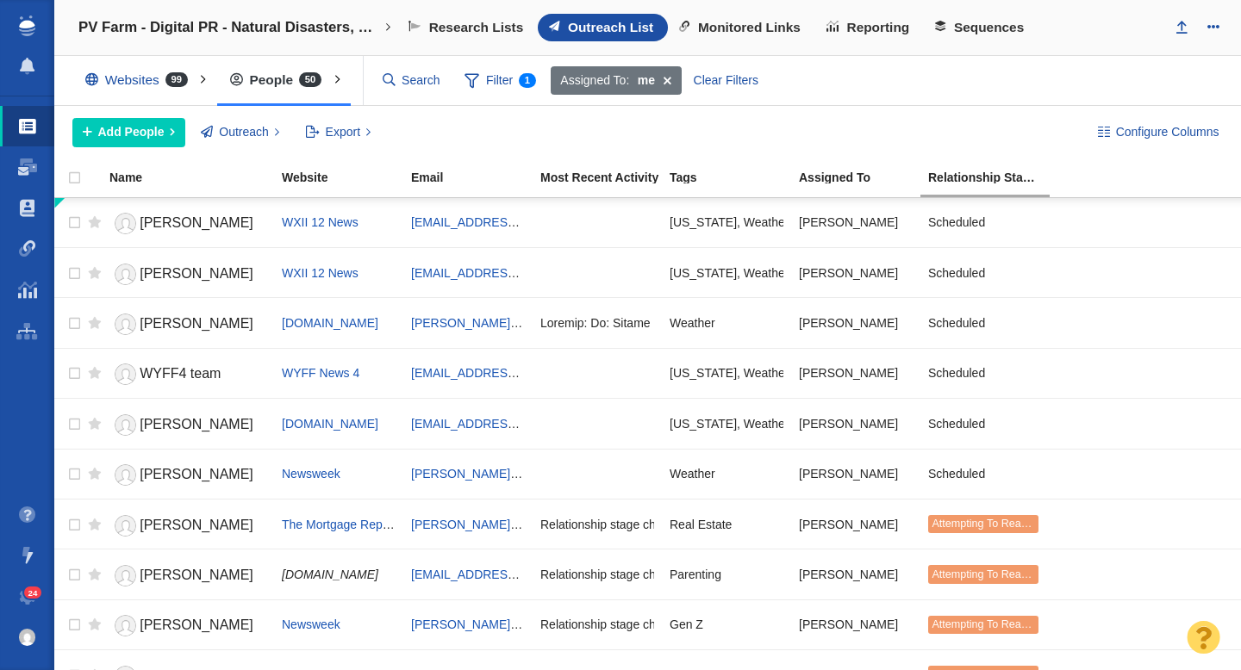  Describe the element at coordinates (602, 28) in the screenshot. I see `a: Outreach List` at that location.